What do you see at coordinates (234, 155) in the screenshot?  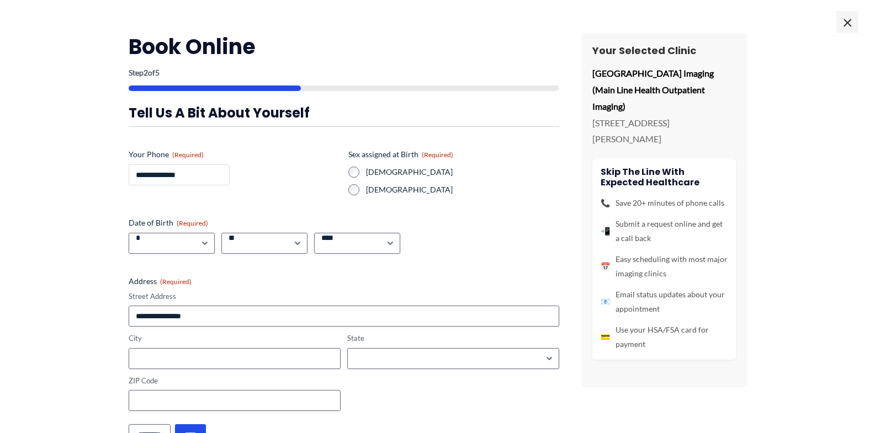 I see `label: Your Phone` at bounding box center [234, 155].